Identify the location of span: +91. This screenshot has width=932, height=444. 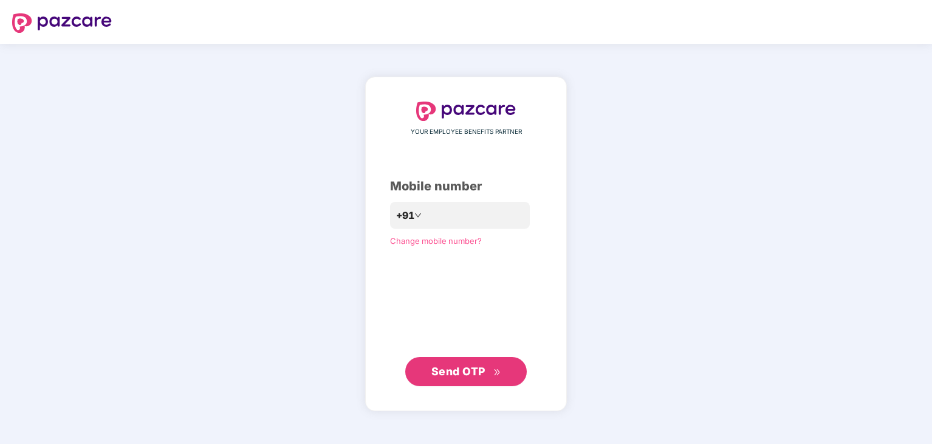
(405, 215).